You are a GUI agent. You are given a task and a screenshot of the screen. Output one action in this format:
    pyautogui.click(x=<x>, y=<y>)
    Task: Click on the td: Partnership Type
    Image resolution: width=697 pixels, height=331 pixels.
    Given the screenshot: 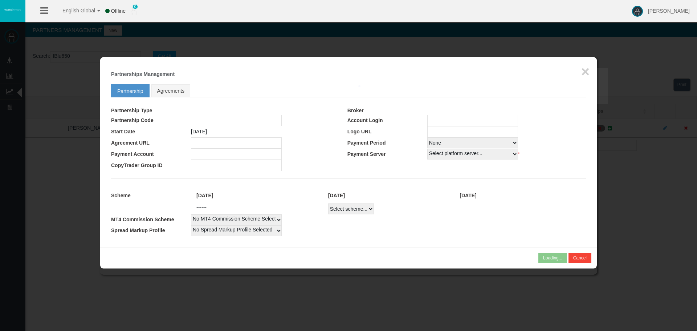 What is the action you would take?
    pyautogui.click(x=151, y=110)
    